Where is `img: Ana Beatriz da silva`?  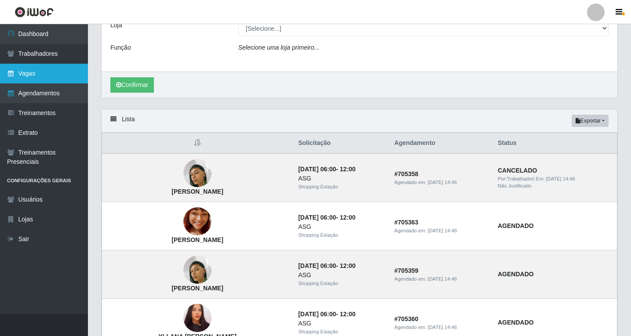 img: Ana Beatriz da silva is located at coordinates (197, 222).